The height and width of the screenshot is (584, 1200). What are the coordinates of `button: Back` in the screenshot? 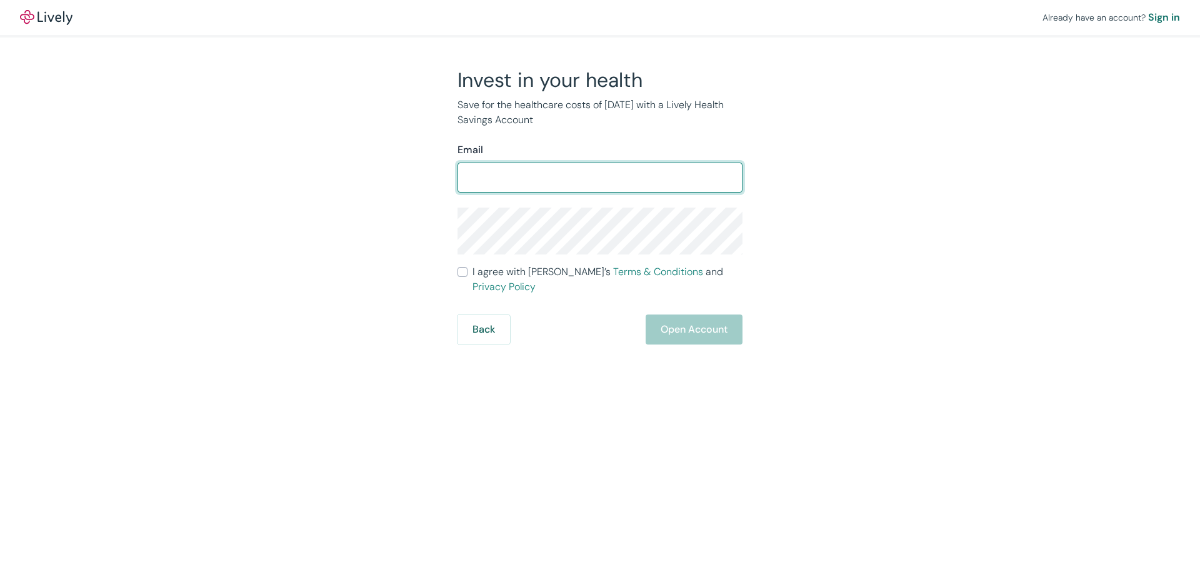 It's located at (484, 329).